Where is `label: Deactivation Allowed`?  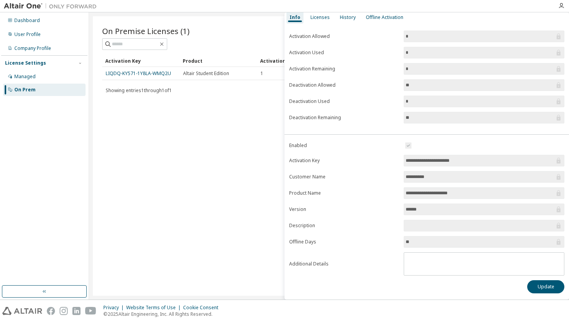 label: Deactivation Allowed is located at coordinates (344, 85).